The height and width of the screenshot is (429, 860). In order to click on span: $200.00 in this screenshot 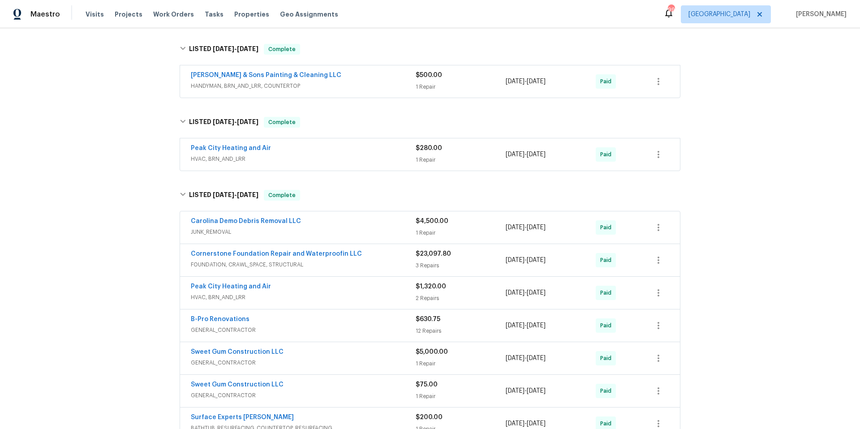, I will do `click(429, 417)`.